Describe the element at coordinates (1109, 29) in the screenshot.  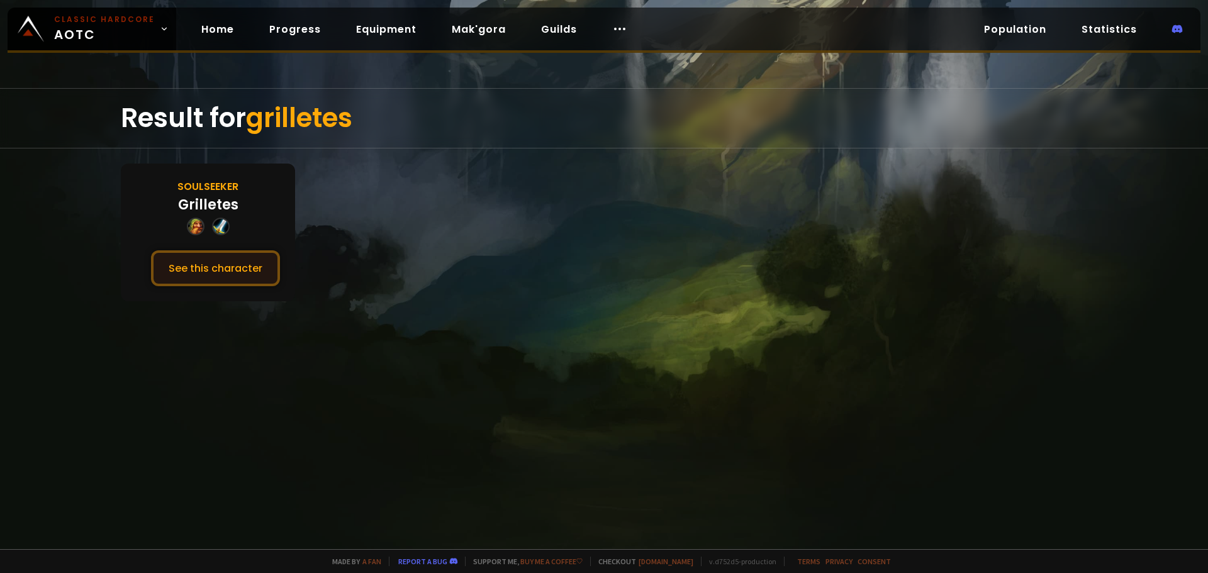
I see `a: Statistics` at that location.